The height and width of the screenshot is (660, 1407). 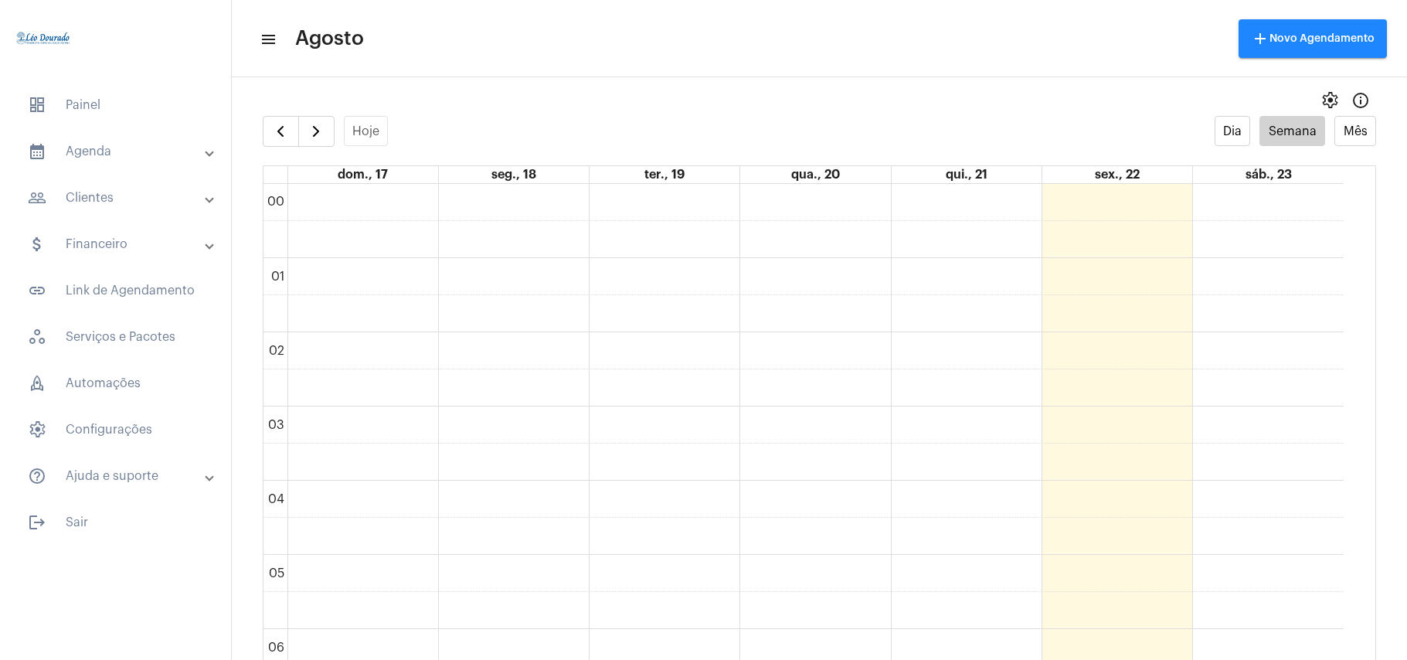 I want to click on mat-panel-title: Clientes, so click(x=117, y=198).